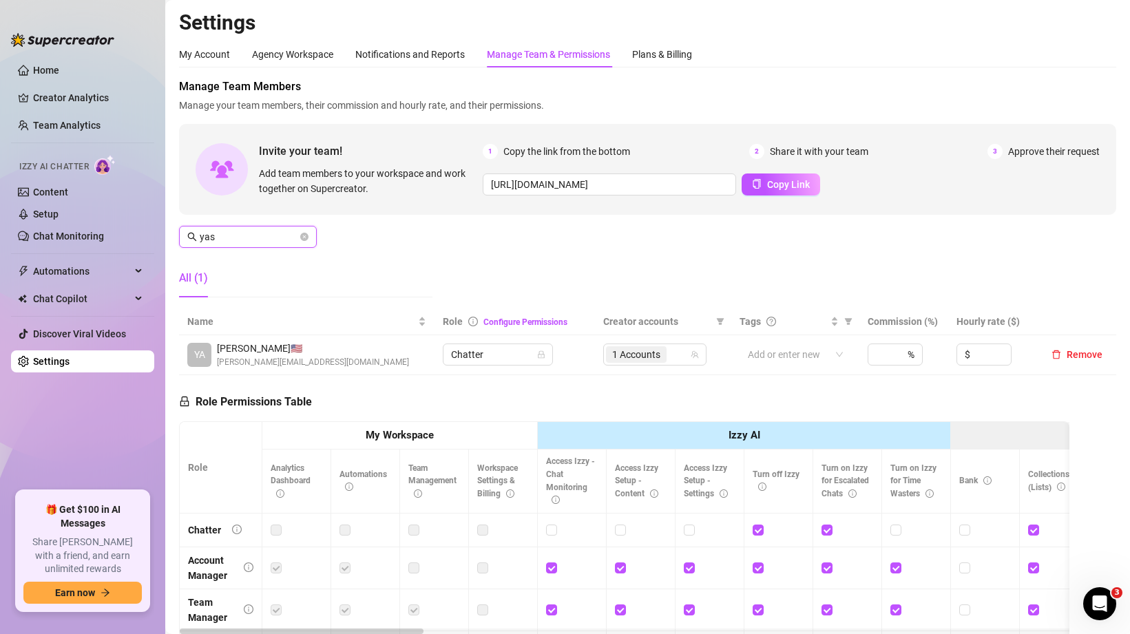  Describe the element at coordinates (192, 237) in the screenshot. I see `span: search` at that location.